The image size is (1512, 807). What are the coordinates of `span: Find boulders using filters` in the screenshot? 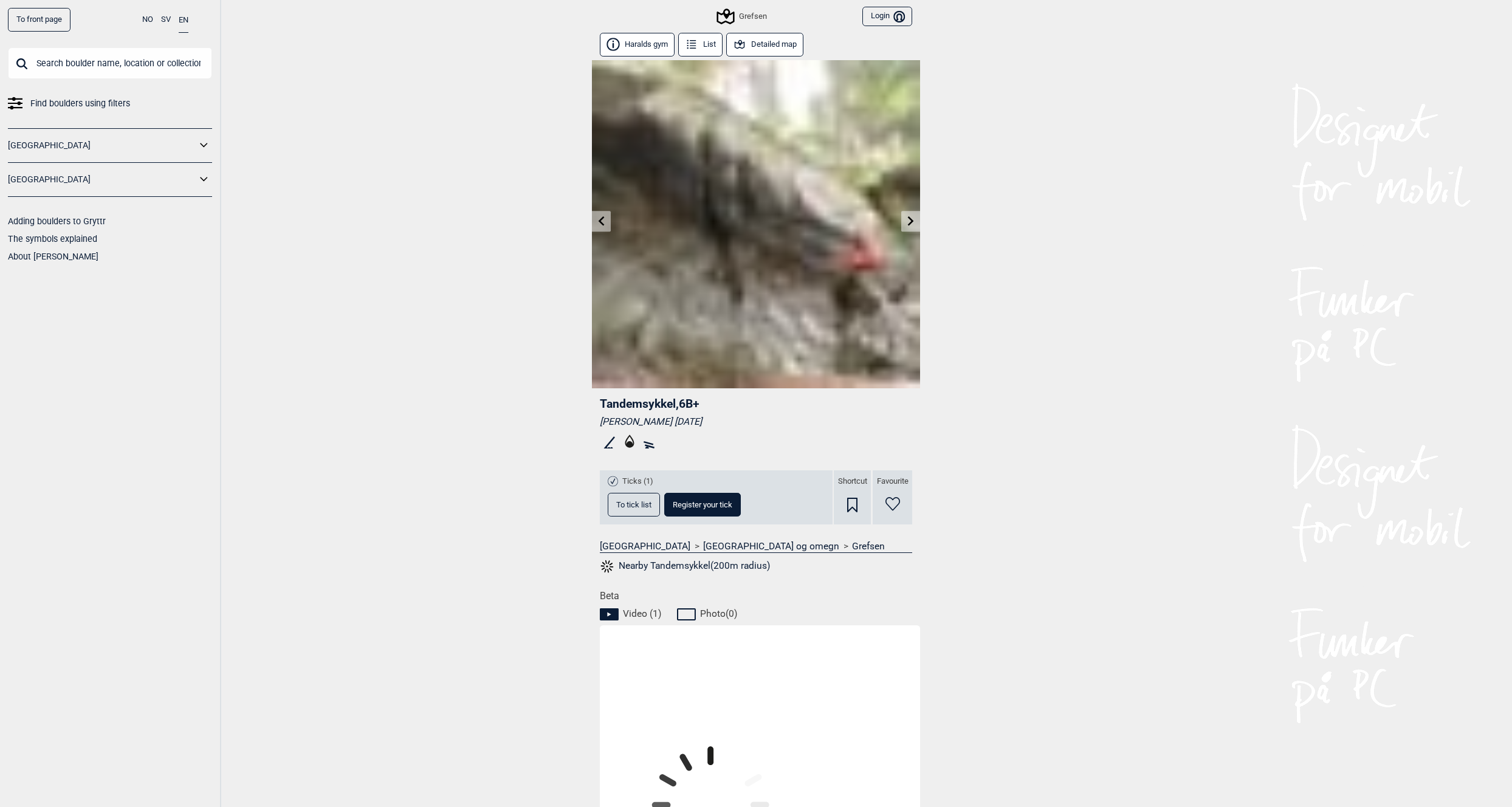 It's located at (80, 103).